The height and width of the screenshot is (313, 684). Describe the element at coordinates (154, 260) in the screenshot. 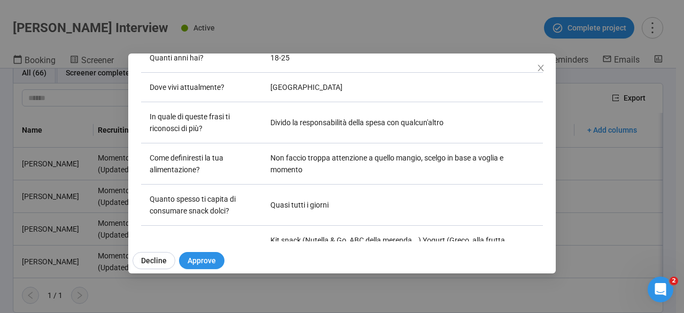

I see `span: Decline` at that location.